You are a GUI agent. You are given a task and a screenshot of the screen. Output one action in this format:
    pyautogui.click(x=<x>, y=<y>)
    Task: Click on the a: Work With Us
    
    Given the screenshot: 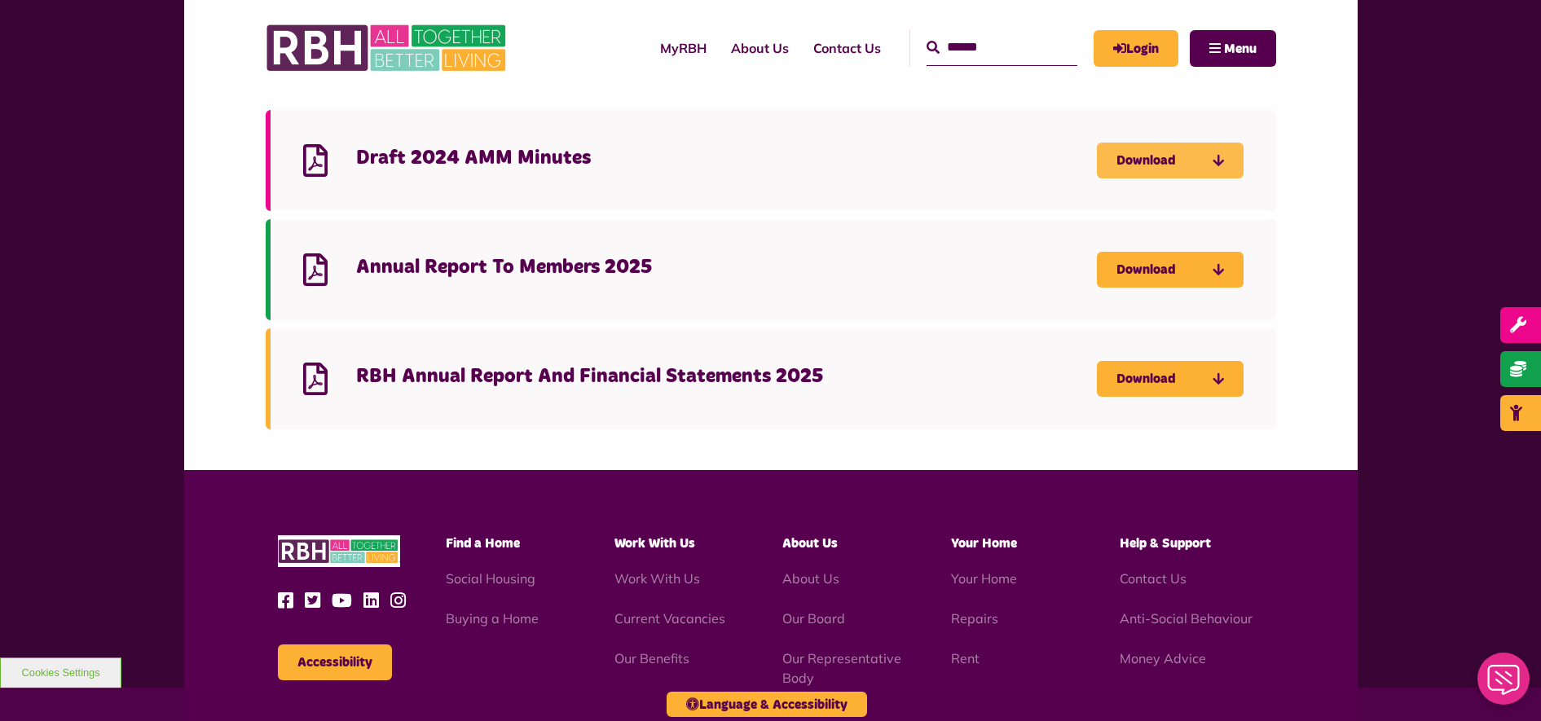 What is the action you would take?
    pyautogui.click(x=657, y=579)
    